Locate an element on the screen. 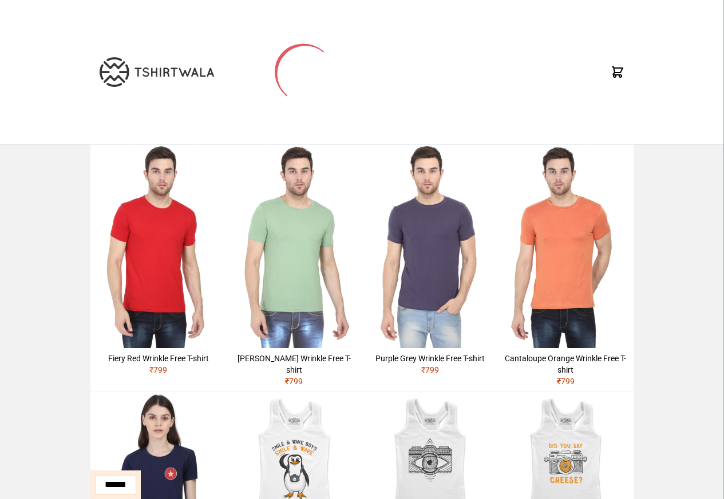 The height and width of the screenshot is (499, 724). img: TW-LOGO-400-104.png is located at coordinates (157, 72).